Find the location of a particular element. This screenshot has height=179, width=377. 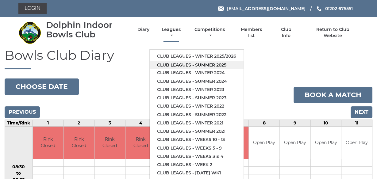

a: Club leagues - Summer 2022 is located at coordinates (196, 115).